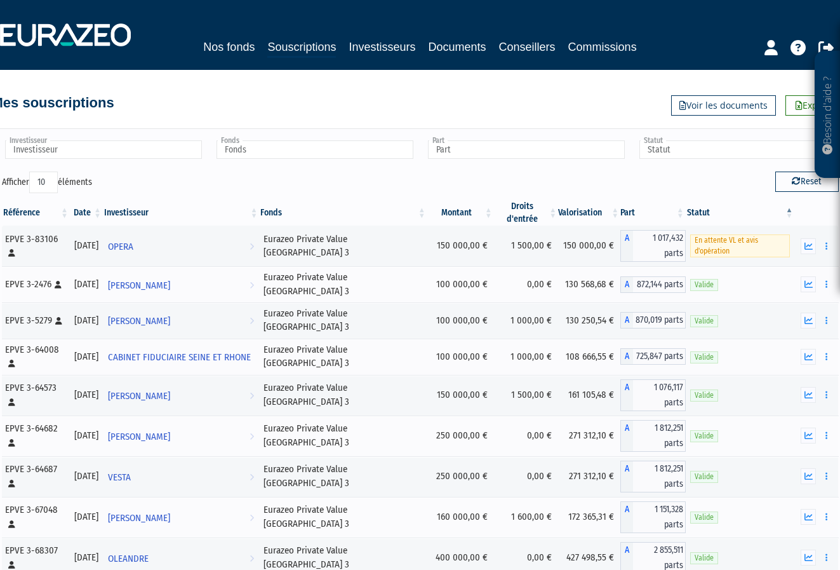 This screenshot has width=840, height=570. I want to click on a: Voir les documents, so click(723, 105).